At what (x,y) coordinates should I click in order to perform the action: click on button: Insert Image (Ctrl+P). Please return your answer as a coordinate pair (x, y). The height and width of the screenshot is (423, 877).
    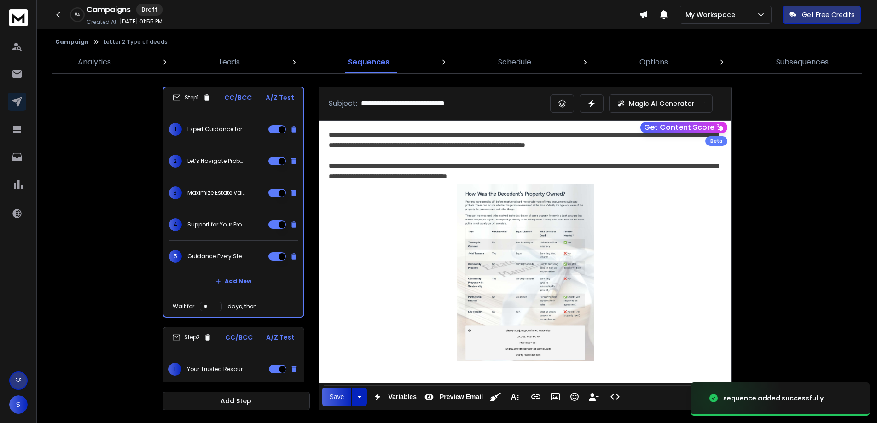
    Looking at the image, I should click on (555, 397).